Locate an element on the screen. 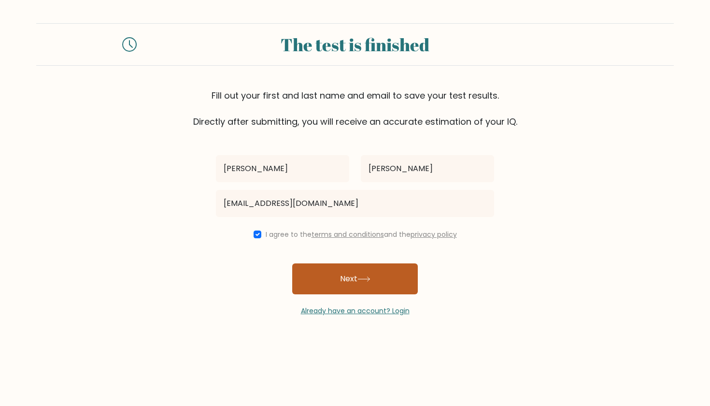 The height and width of the screenshot is (406, 710). label: I agree to the and the is located at coordinates (361, 234).